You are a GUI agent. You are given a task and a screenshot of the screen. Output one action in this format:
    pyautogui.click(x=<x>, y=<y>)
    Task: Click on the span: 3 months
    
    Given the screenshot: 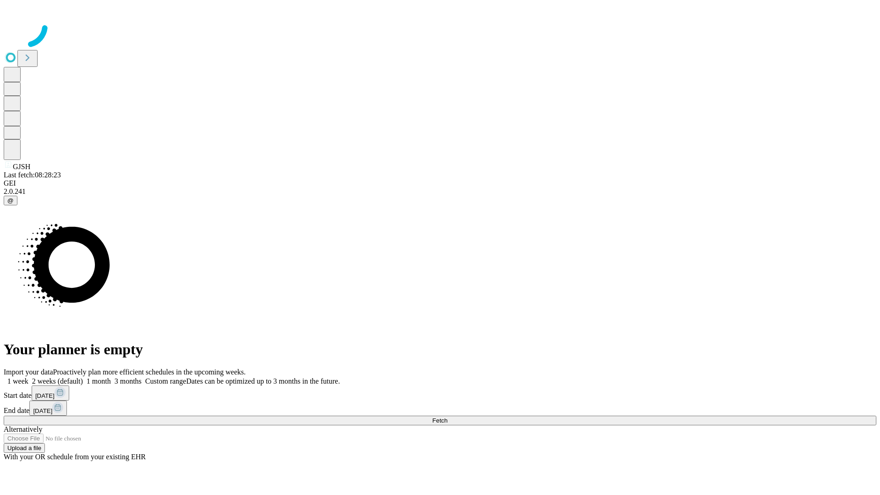 What is the action you would take?
    pyautogui.click(x=128, y=381)
    